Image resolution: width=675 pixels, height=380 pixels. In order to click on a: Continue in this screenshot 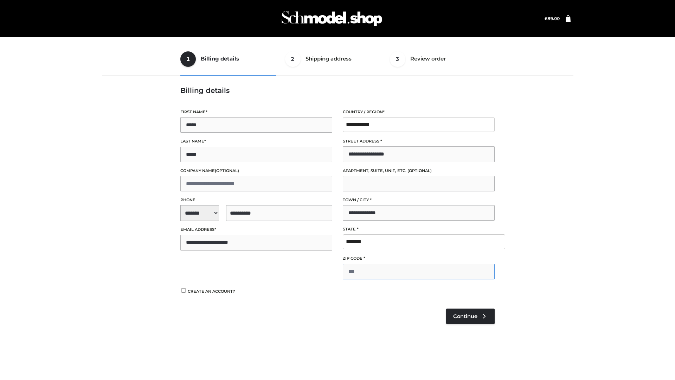, I will do `click(470, 316)`.